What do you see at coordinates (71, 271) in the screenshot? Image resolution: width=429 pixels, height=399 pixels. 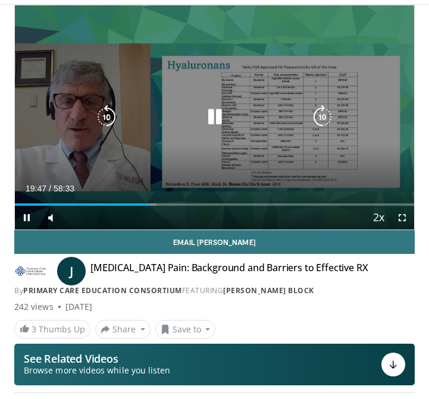 I see `span: J` at bounding box center [71, 271].